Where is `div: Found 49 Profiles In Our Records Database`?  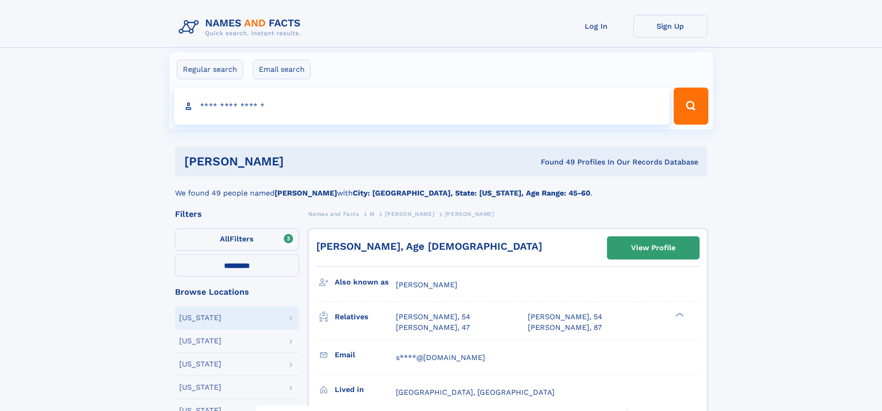 div: Found 49 Profiles In Our Records Database is located at coordinates (555, 162).